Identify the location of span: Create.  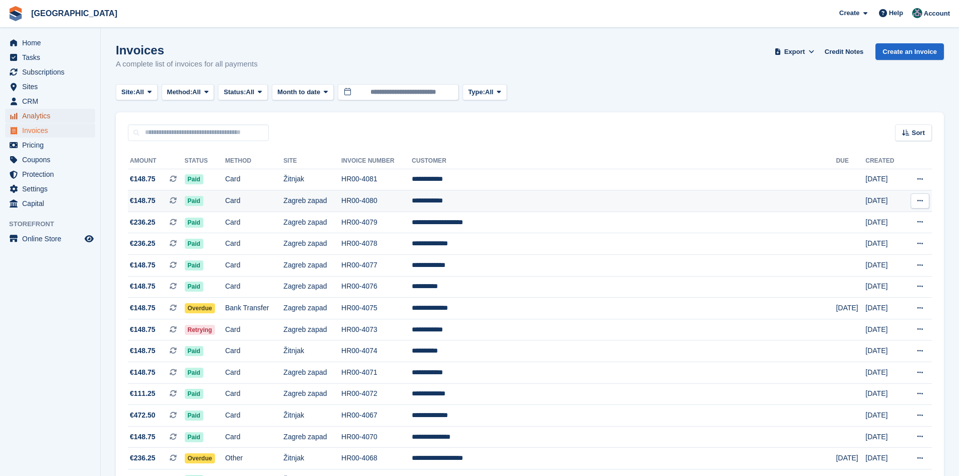
(849, 13).